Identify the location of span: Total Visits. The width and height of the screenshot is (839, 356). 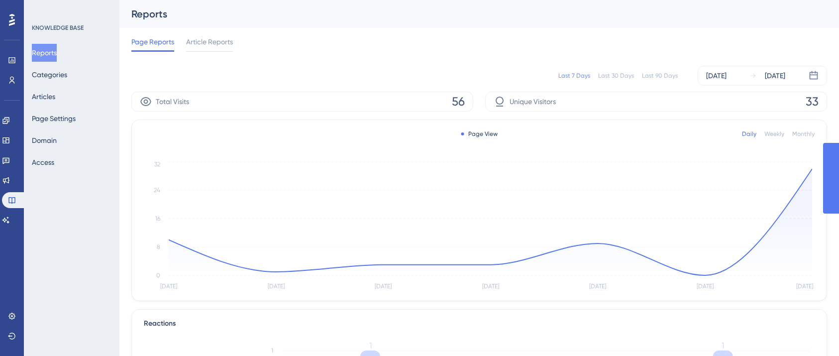
(172, 102).